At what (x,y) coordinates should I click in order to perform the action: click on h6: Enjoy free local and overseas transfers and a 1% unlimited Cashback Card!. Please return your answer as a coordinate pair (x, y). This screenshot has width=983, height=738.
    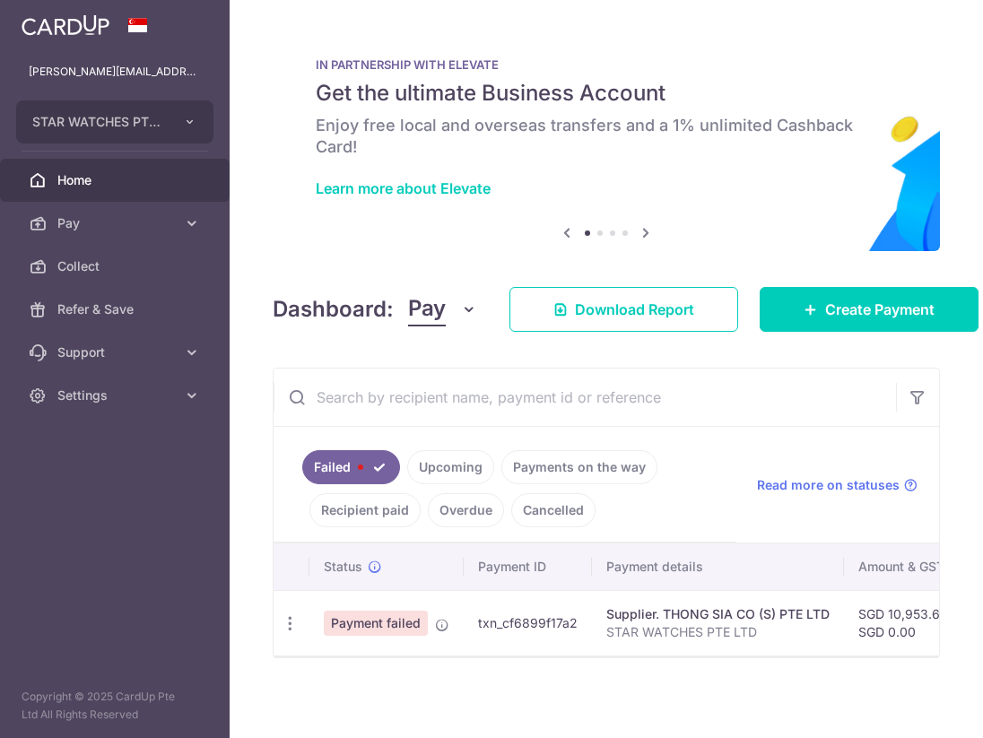
    Looking at the image, I should click on (606, 136).